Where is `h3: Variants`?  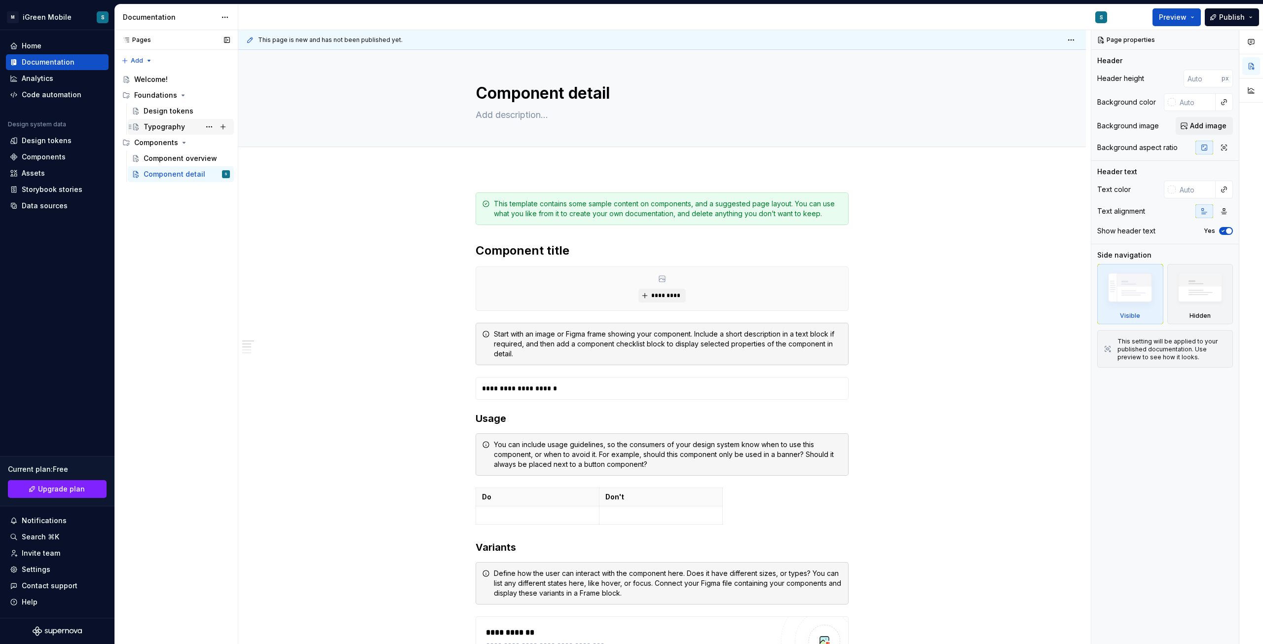
h3: Variants is located at coordinates (662, 547).